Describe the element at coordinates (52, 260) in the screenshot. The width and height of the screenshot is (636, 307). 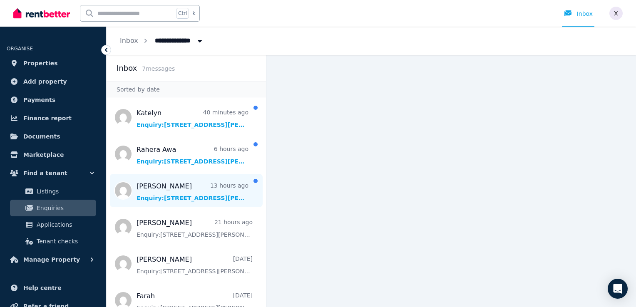
I see `span: Manage Property` at that location.